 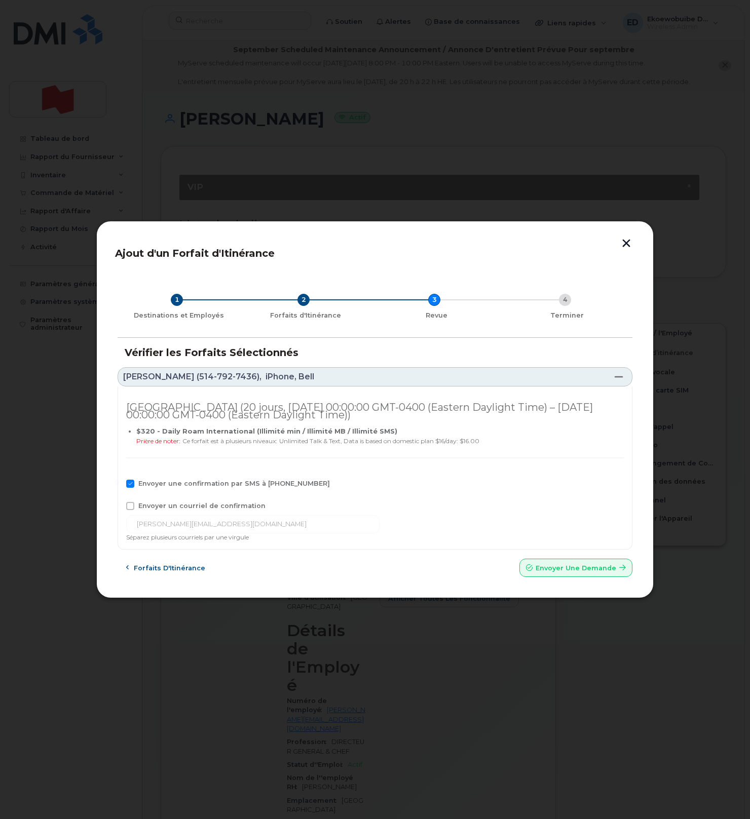 I want to click on span: Envoyer une Demande, so click(x=575, y=568).